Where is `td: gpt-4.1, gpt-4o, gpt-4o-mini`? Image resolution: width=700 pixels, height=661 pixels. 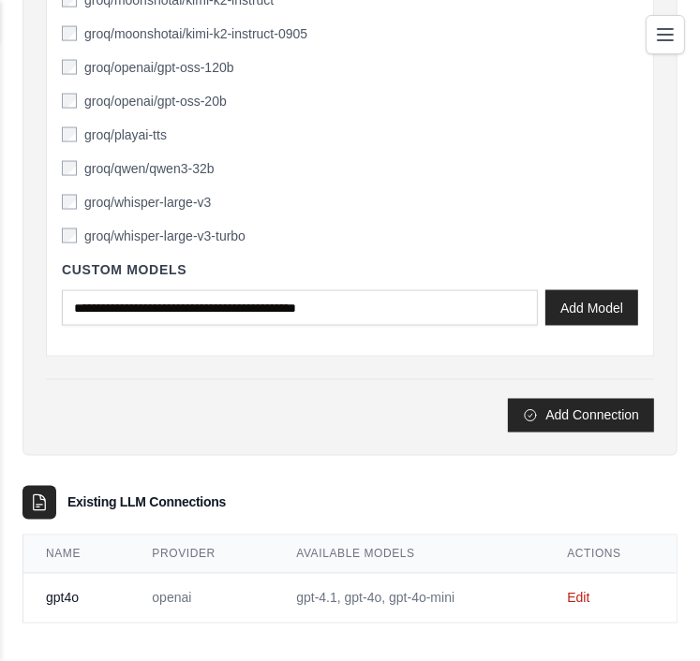 td: gpt-4.1, gpt-4o, gpt-4o-mini is located at coordinates (408, 598).